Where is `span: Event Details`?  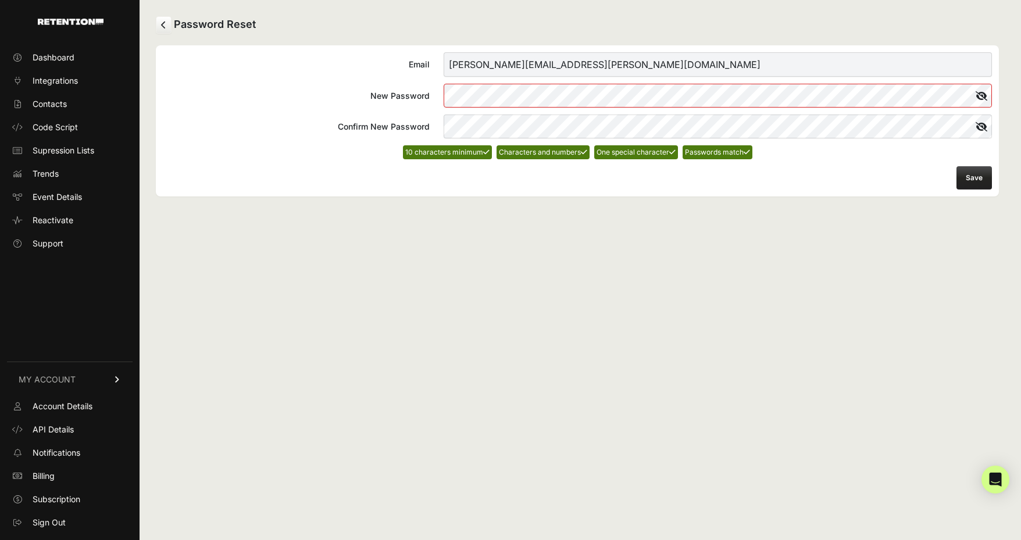 span: Event Details is located at coordinates (57, 197).